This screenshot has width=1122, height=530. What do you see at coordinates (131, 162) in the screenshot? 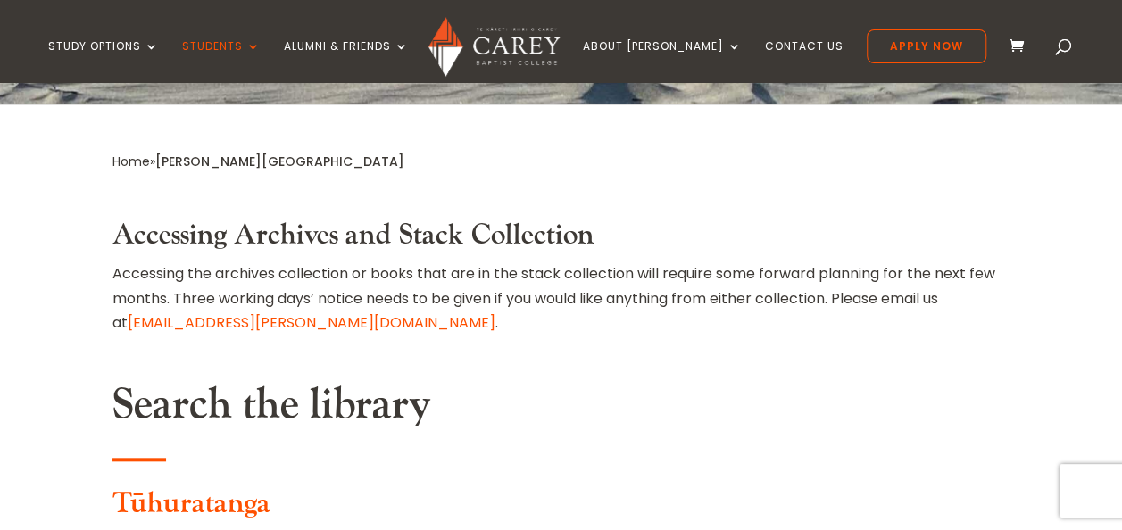
I see `a: Home` at bounding box center [131, 162].